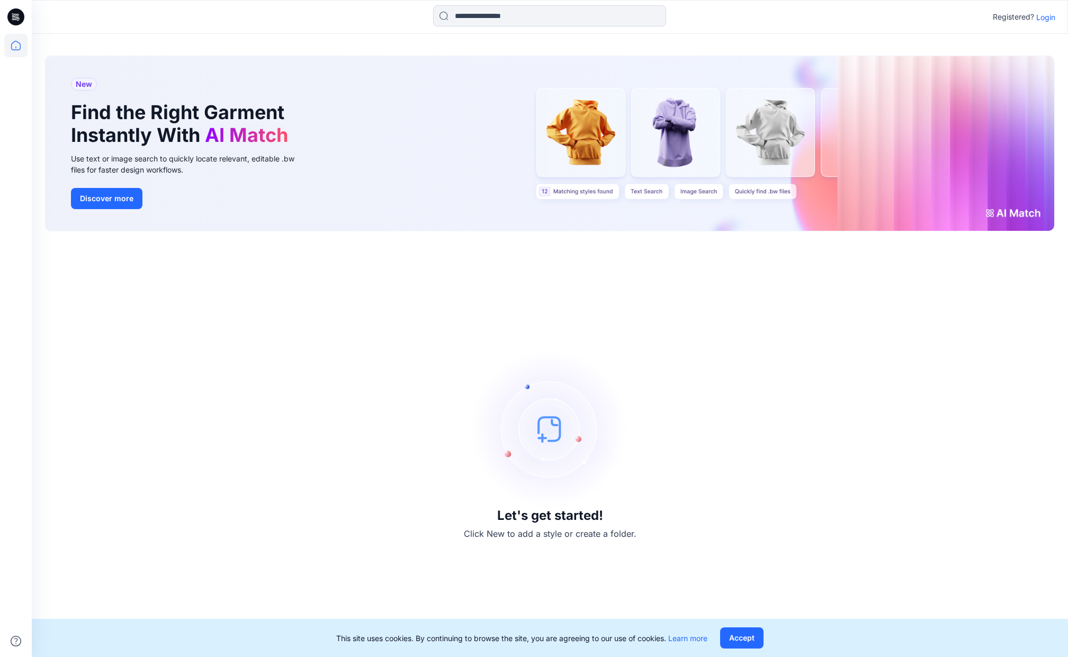 The height and width of the screenshot is (657, 1068). I want to click on h3: Let's get started!, so click(550, 516).